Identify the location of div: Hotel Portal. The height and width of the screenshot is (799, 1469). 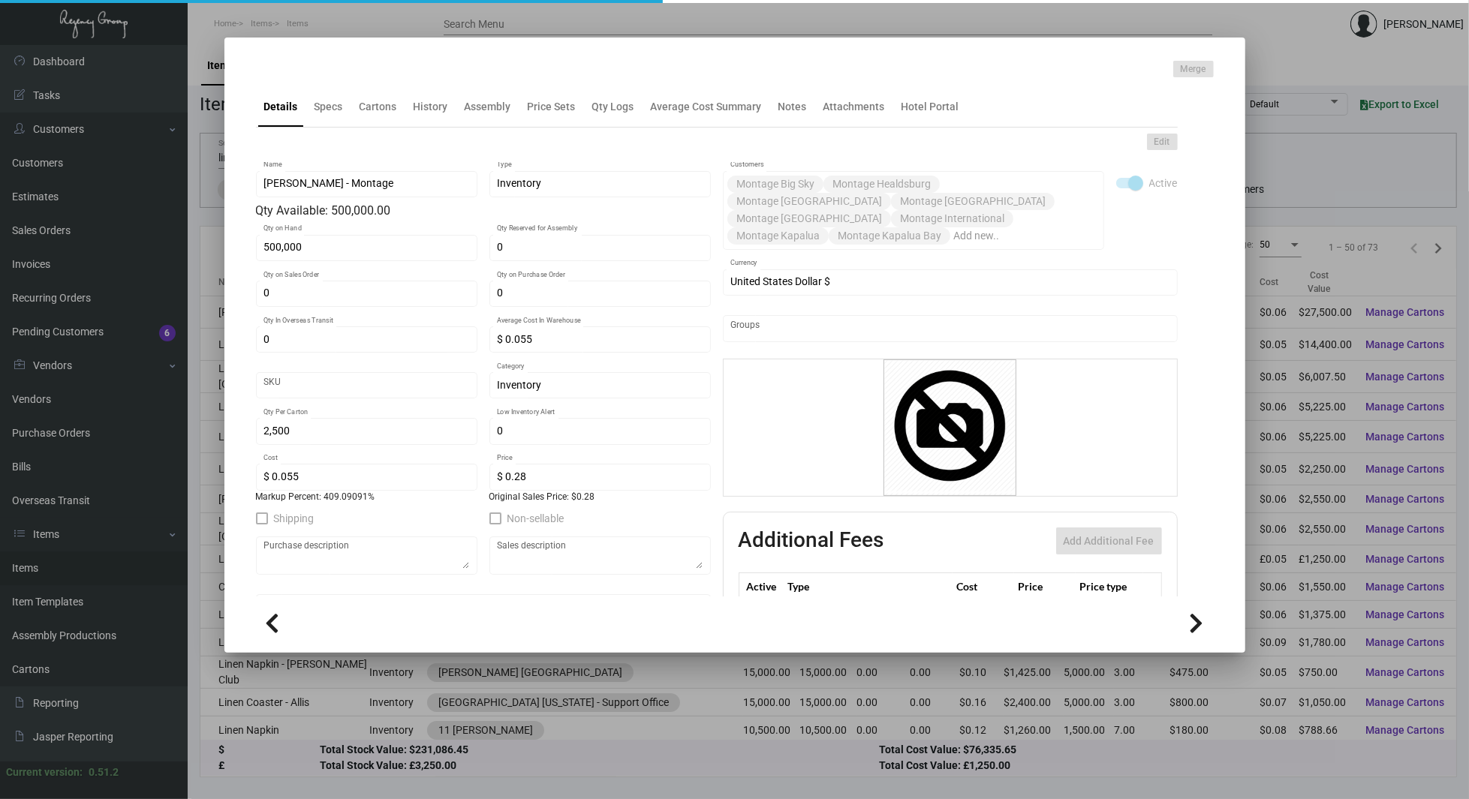
(930, 107).